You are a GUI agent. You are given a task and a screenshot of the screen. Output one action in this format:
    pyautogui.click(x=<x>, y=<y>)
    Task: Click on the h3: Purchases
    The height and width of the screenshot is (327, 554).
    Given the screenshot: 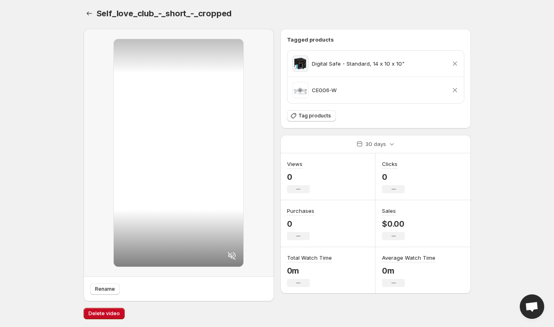 What is the action you would take?
    pyautogui.click(x=301, y=211)
    